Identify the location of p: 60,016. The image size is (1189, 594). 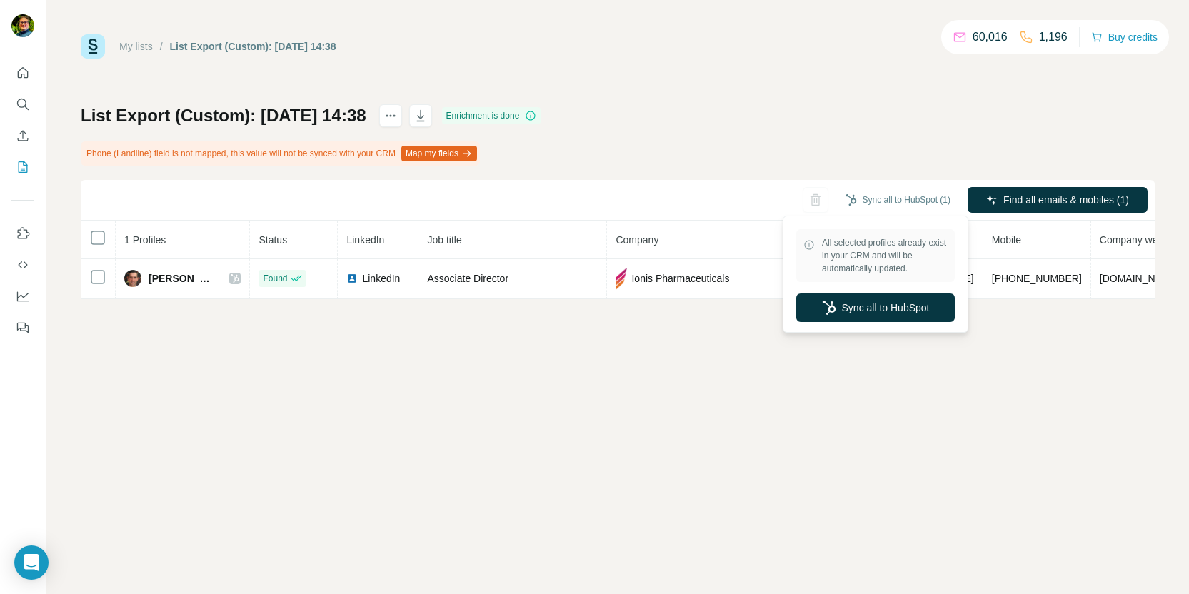
(990, 37).